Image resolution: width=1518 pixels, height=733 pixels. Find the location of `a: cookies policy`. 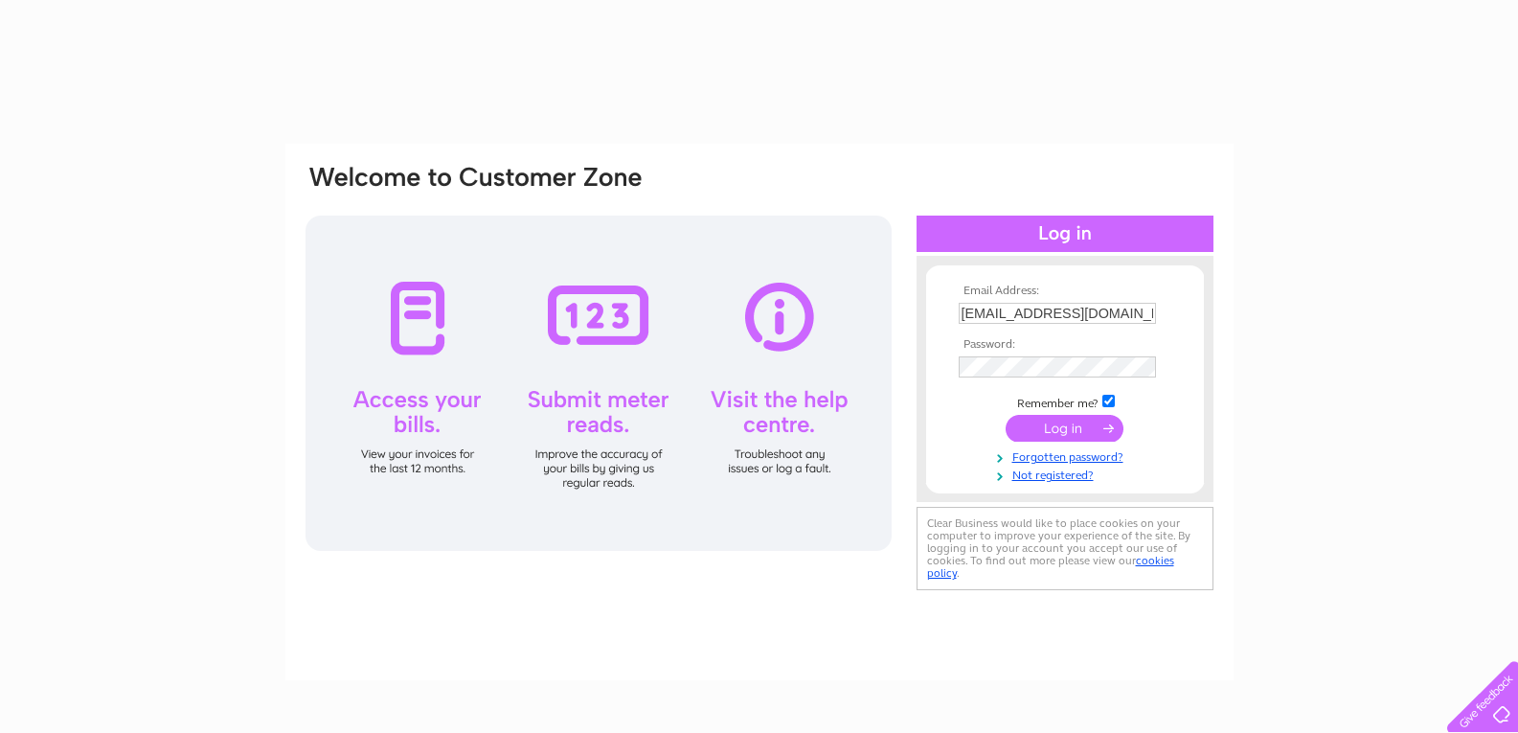

a: cookies policy is located at coordinates (1051, 566).